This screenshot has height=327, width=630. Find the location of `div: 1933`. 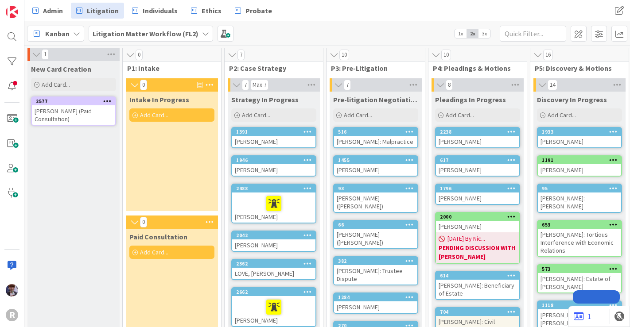

div: 1933 is located at coordinates (581, 132).